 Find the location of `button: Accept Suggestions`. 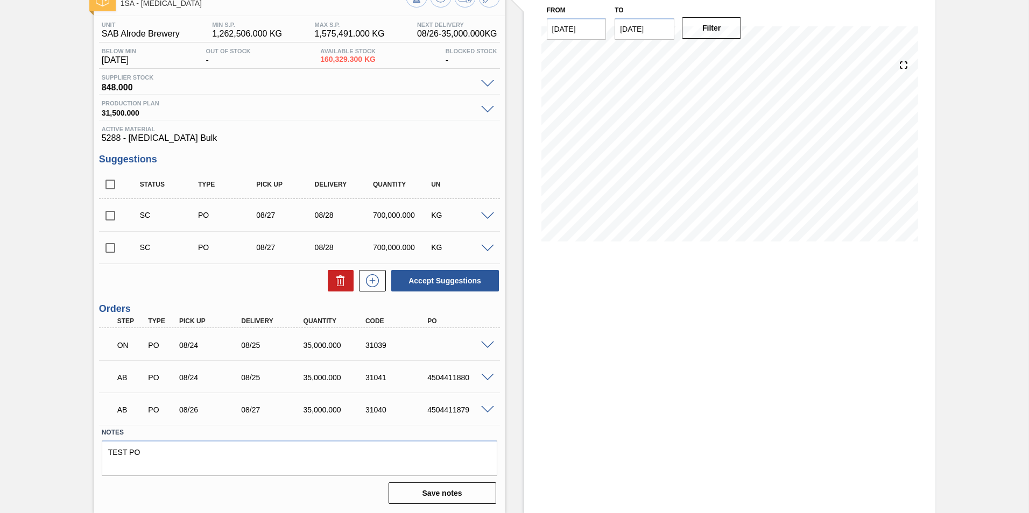

button: Accept Suggestions is located at coordinates (445, 281).